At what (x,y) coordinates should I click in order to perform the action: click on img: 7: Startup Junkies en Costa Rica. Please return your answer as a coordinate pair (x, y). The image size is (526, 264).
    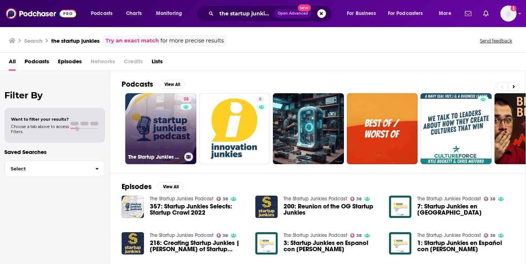
    Looking at the image, I should click on (400, 207).